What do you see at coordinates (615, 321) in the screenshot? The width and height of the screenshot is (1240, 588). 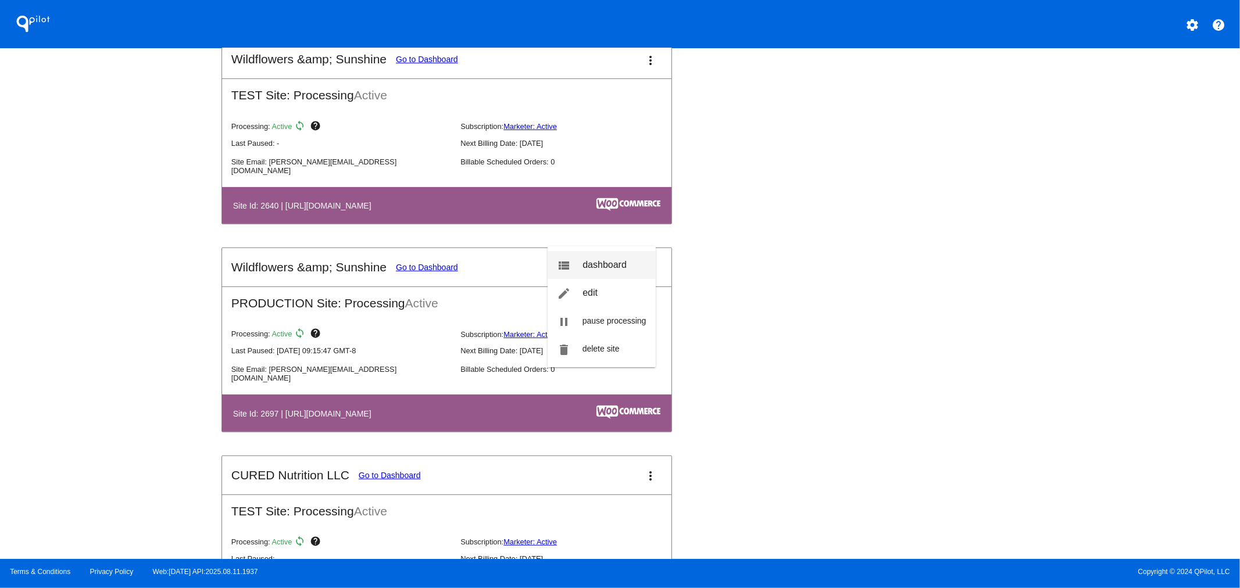 I see `span: pause processing` at bounding box center [615, 321].